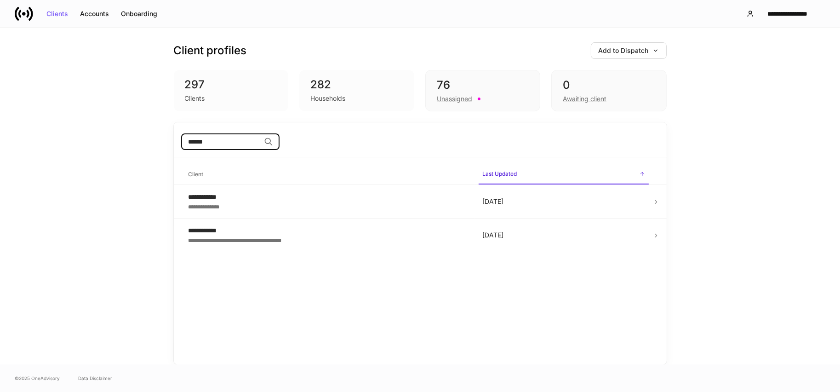 The image size is (840, 392). What do you see at coordinates (328, 174) in the screenshot?
I see `span: Client` at bounding box center [328, 174].